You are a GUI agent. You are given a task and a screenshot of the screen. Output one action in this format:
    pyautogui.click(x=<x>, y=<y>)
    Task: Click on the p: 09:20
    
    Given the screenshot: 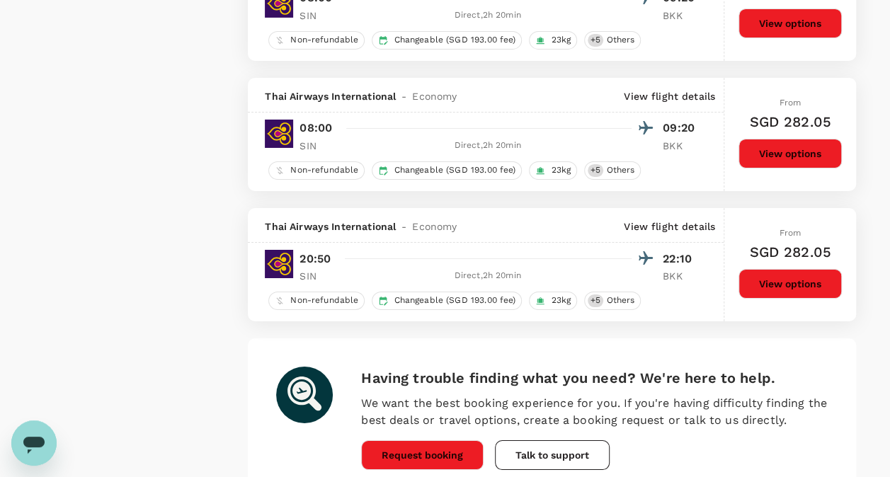 What is the action you would take?
    pyautogui.click(x=680, y=128)
    